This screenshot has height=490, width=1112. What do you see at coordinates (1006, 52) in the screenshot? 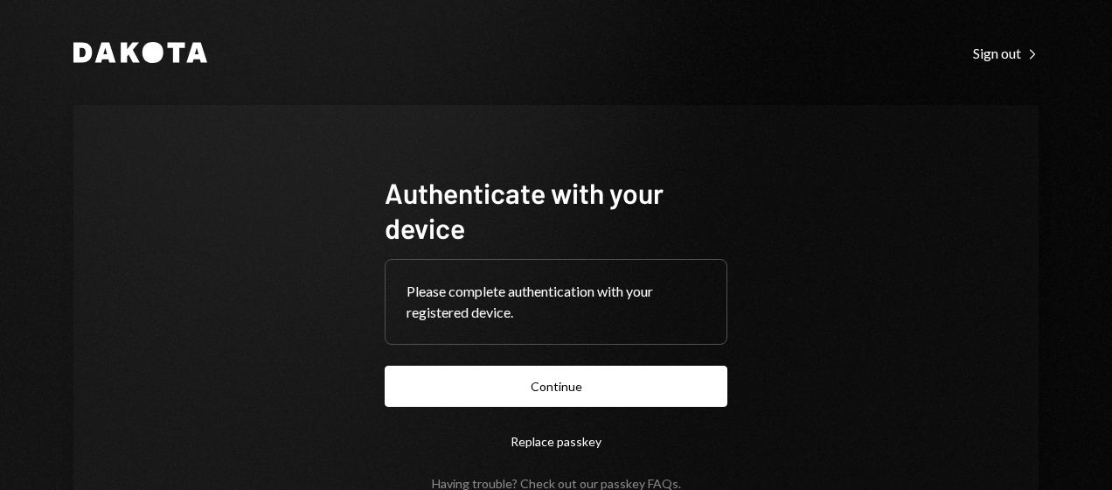
I see `a: Sign out` at bounding box center [1006, 52].